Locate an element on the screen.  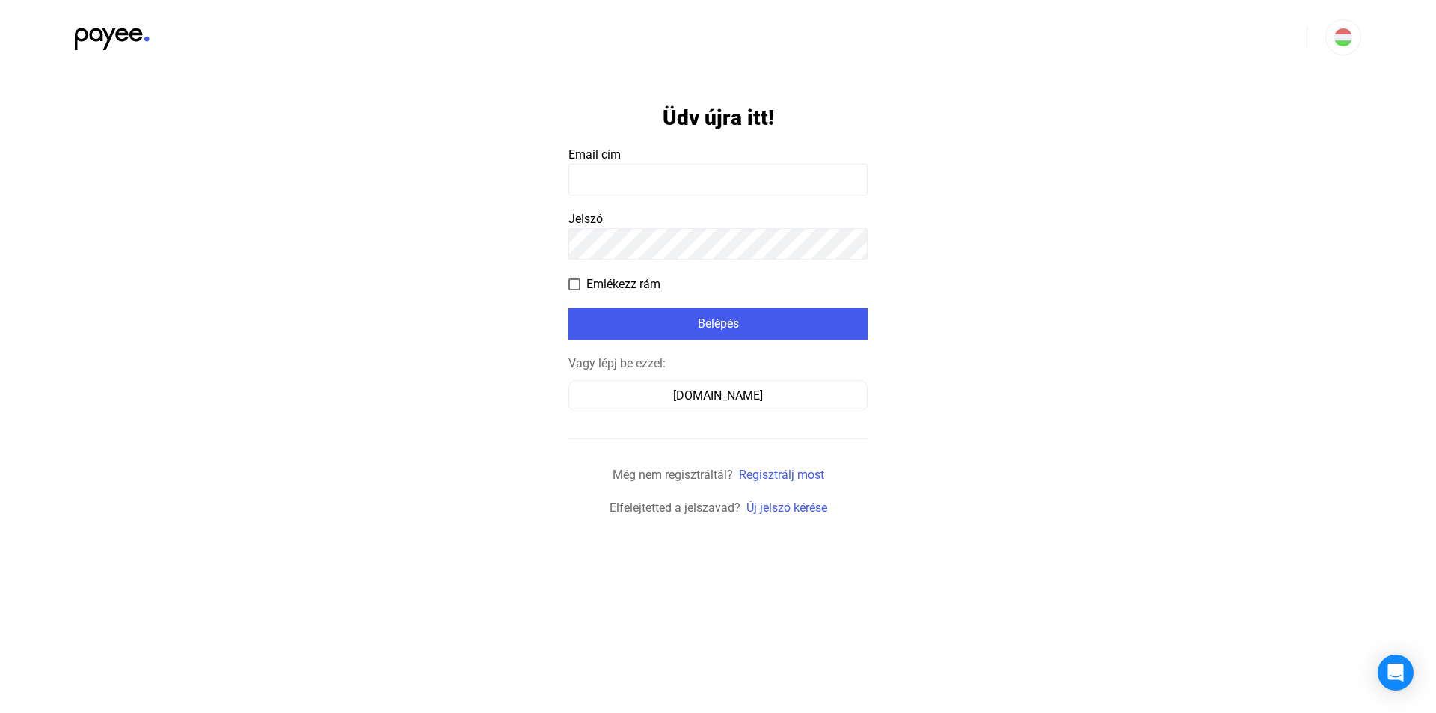
div: Open Intercom Messenger is located at coordinates (1395, 672).